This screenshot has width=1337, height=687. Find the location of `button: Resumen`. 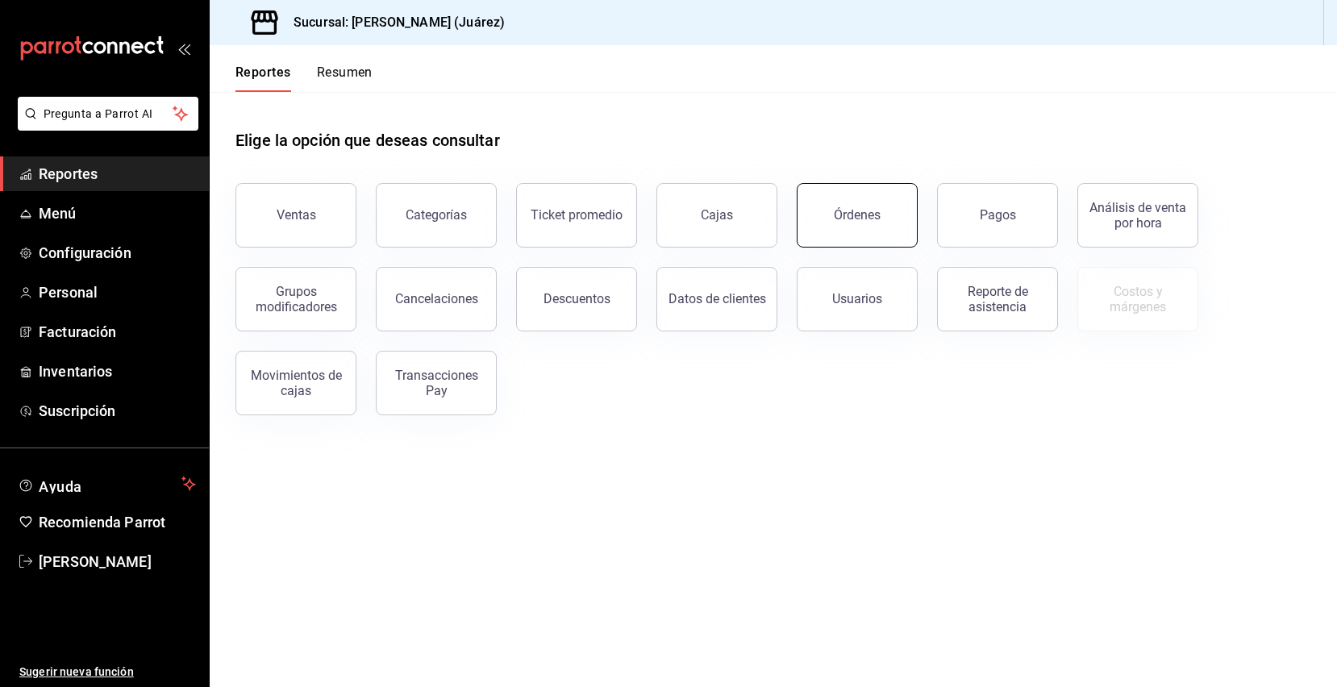

button: Resumen is located at coordinates (344, 78).